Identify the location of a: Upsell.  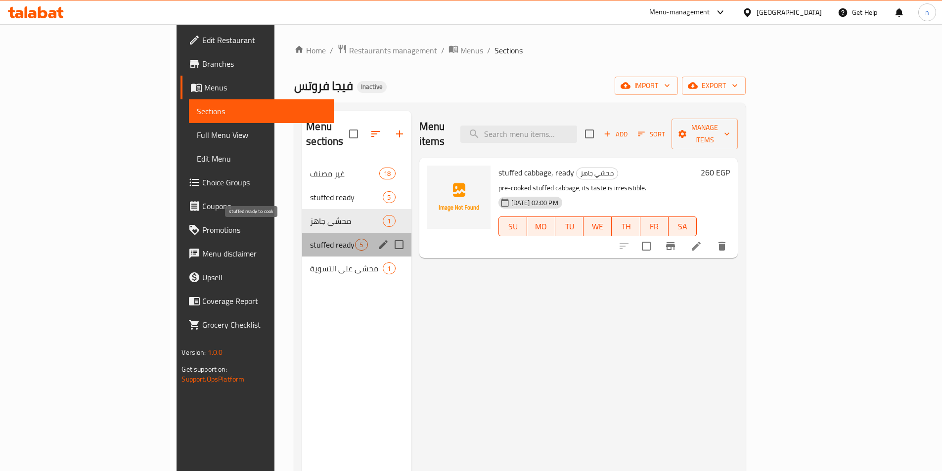
(257, 278).